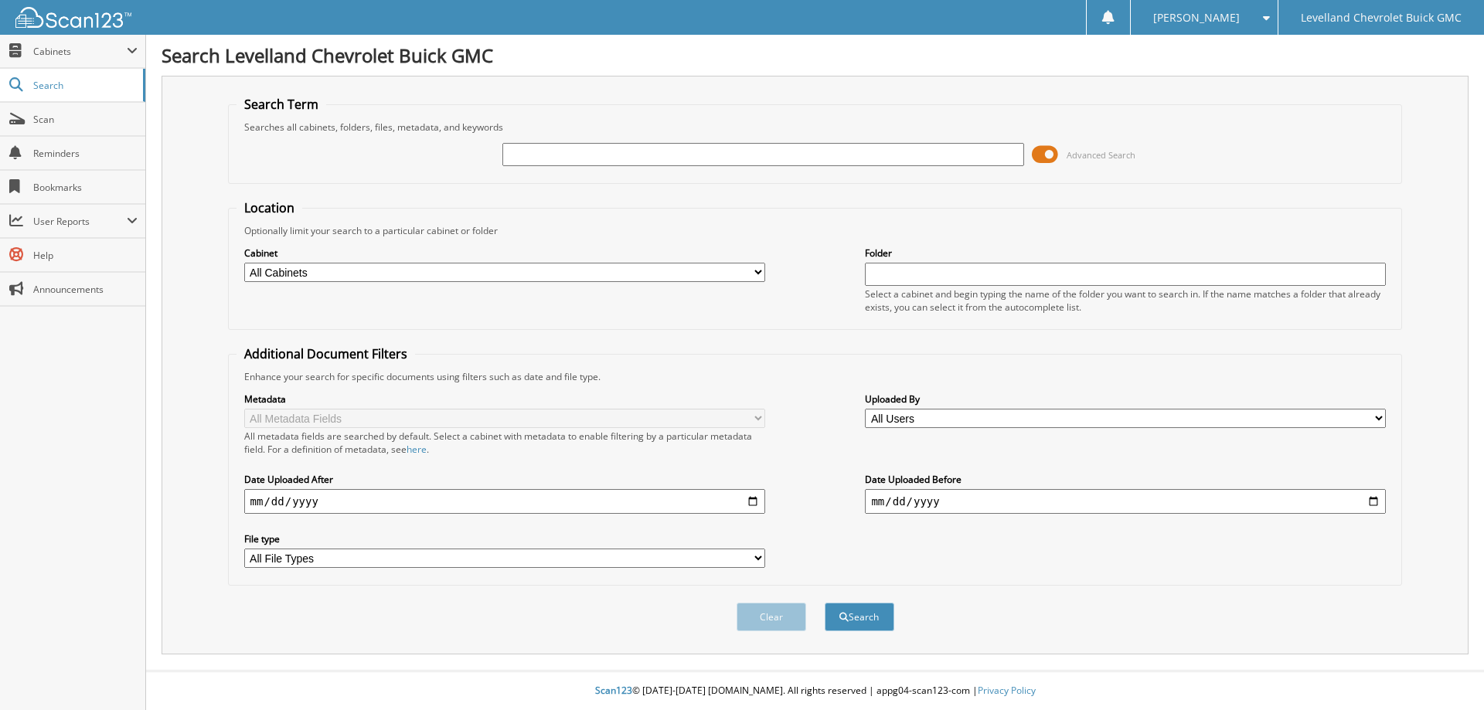 The image size is (1484, 710). Describe the element at coordinates (505, 253) in the screenshot. I see `label: Cabinet` at that location.